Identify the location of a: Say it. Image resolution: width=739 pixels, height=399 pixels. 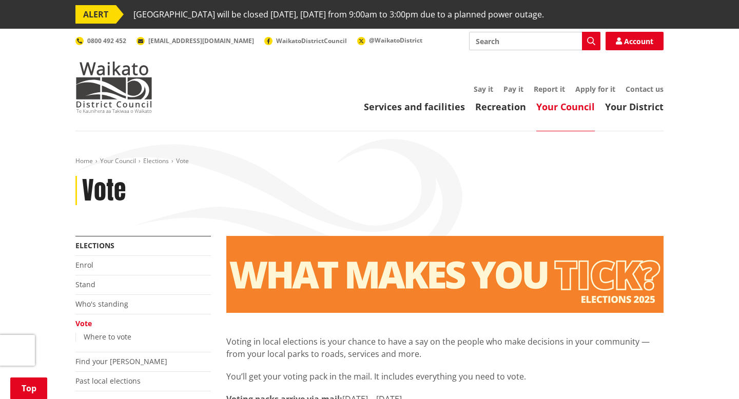
(484, 89).